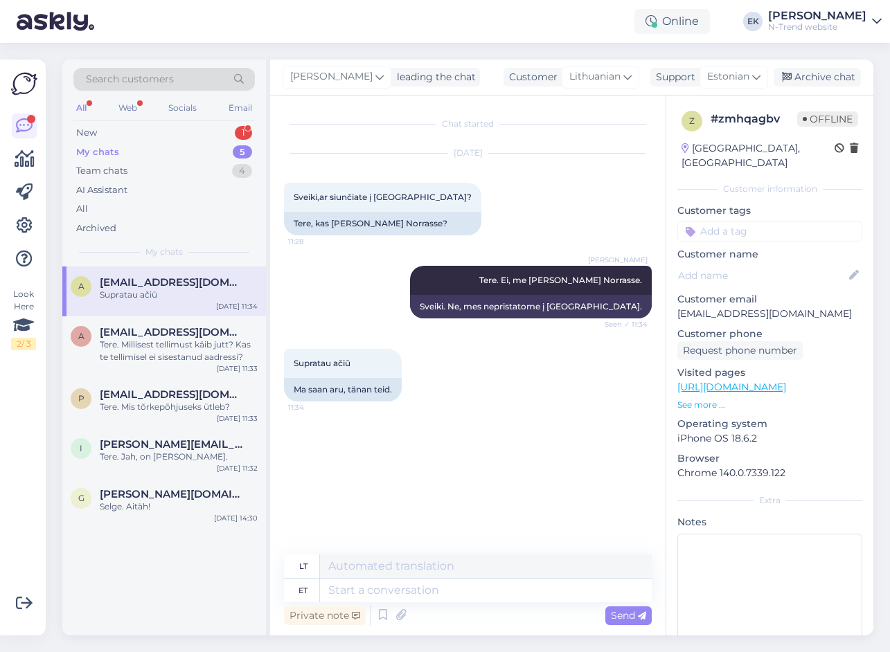 The image size is (890, 652). What do you see at coordinates (621, 324) in the screenshot?
I see `span: Seen ✓ 11:34` at bounding box center [621, 324].